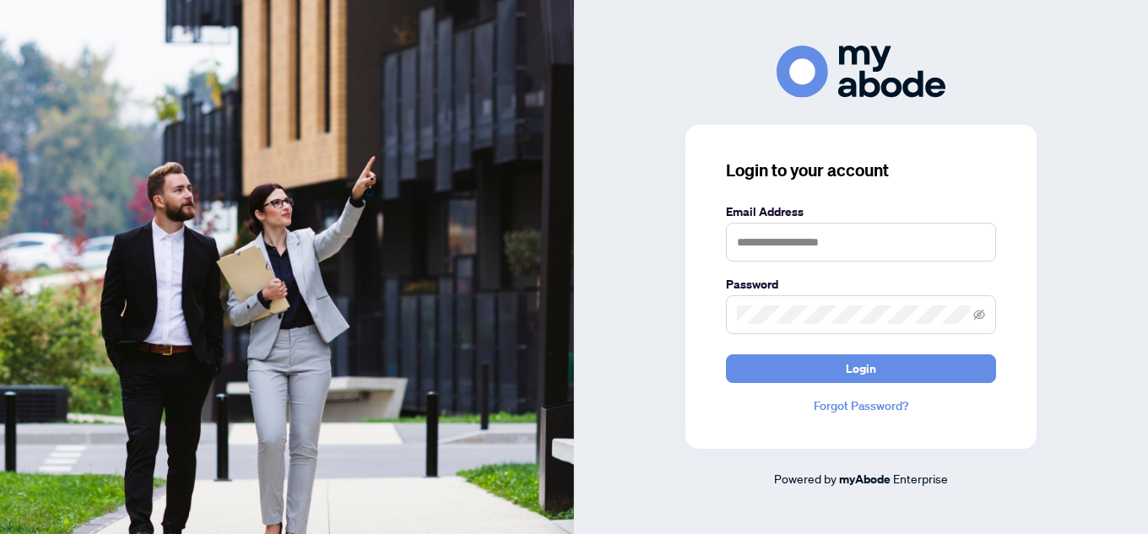  I want to click on span: Login, so click(861, 369).